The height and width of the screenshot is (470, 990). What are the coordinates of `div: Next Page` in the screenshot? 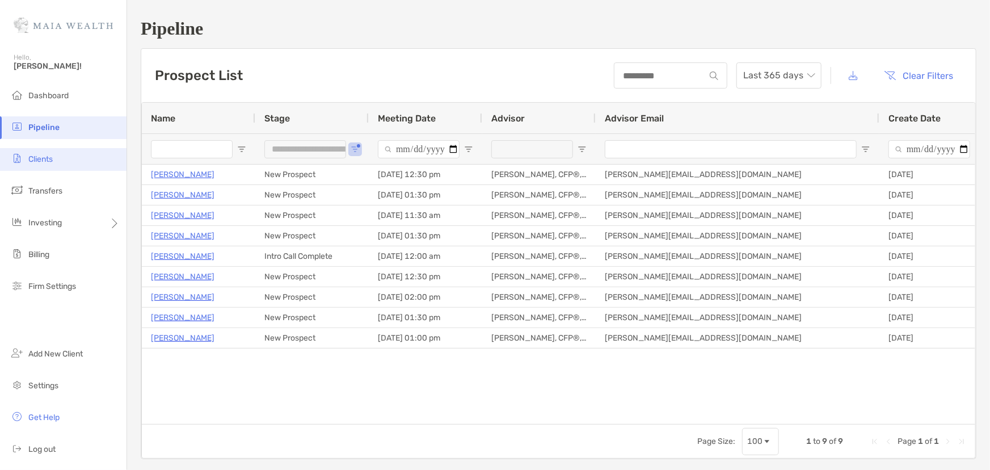 It's located at (948, 441).